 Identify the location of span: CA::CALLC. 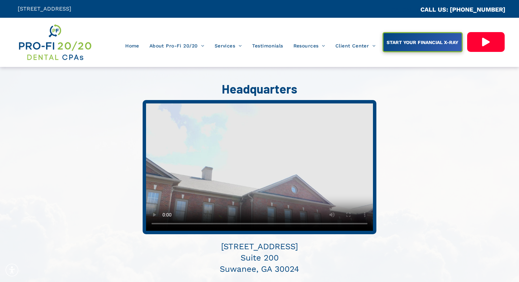
(406, 10).